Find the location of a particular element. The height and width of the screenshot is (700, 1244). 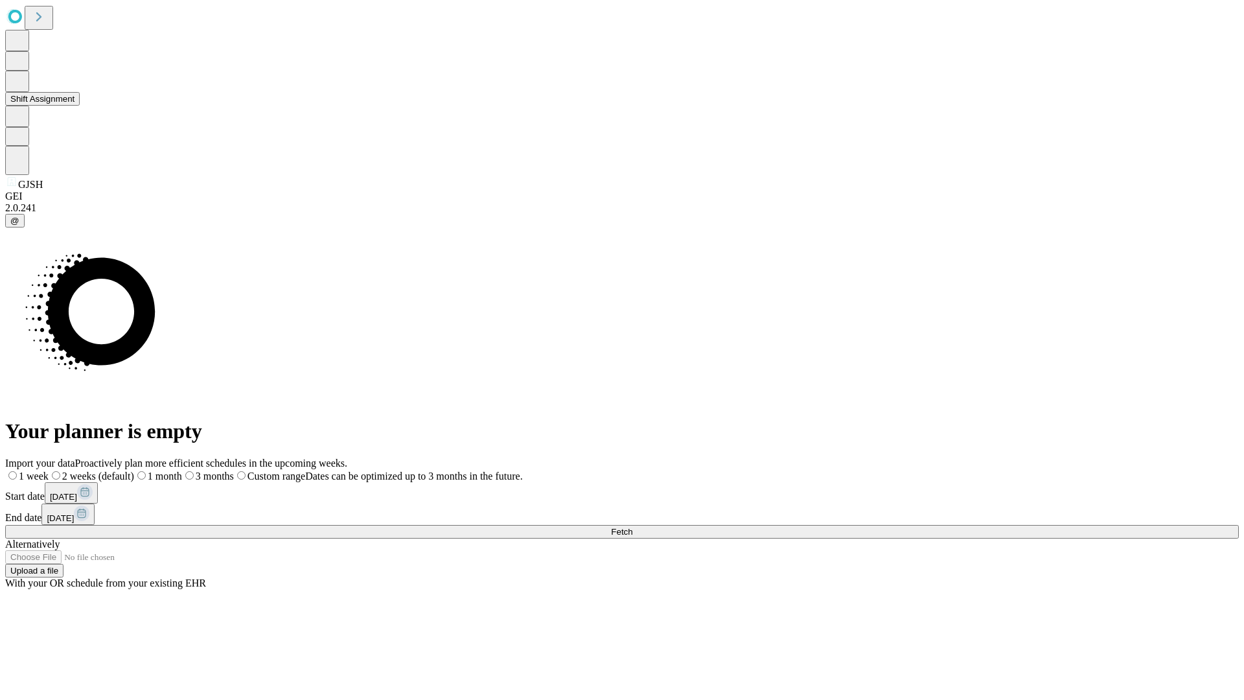

span: Alternatively is located at coordinates (32, 544).